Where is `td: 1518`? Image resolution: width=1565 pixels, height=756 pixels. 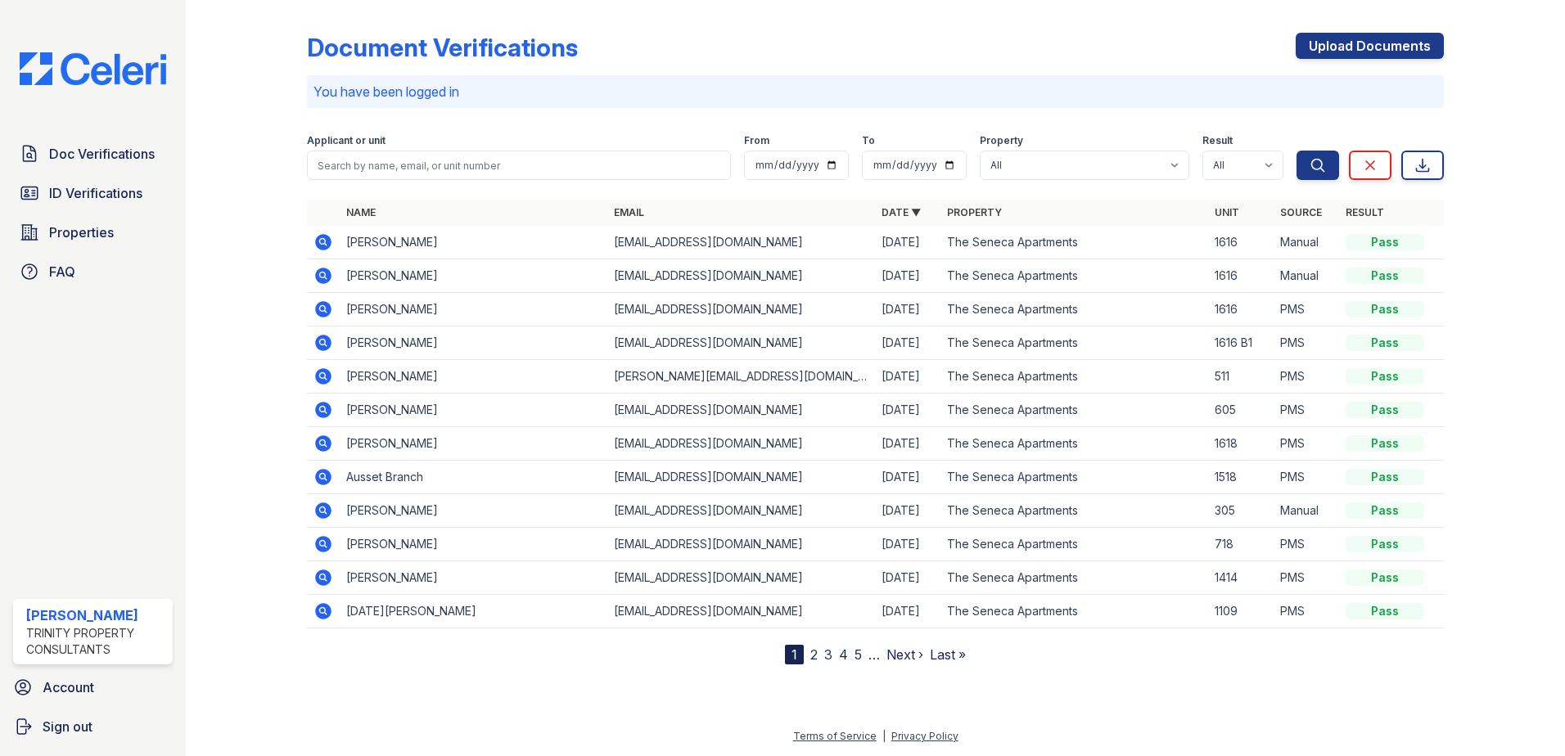
td: 1518 is located at coordinates (1241, 477).